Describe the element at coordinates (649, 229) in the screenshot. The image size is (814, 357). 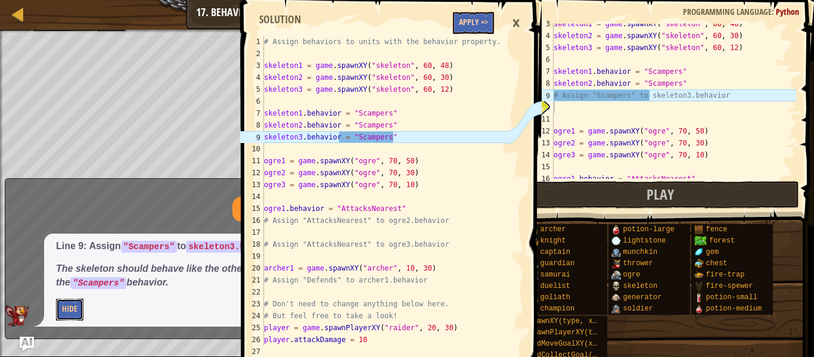
I see `span: potion-large` at that location.